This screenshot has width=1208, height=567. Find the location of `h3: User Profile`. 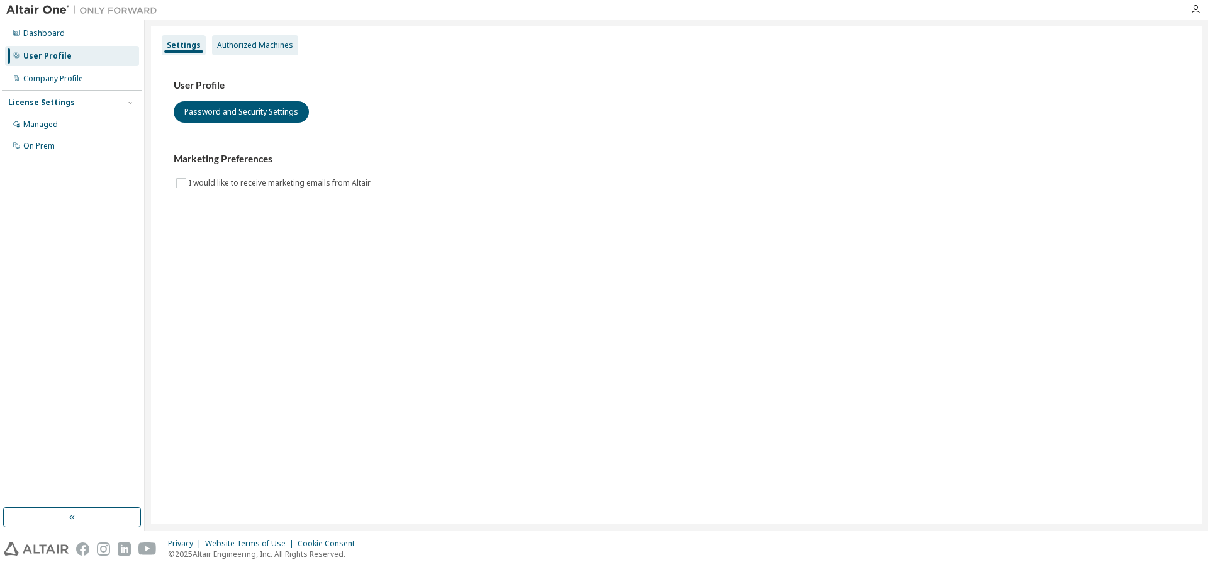

h3: User Profile is located at coordinates (677, 86).